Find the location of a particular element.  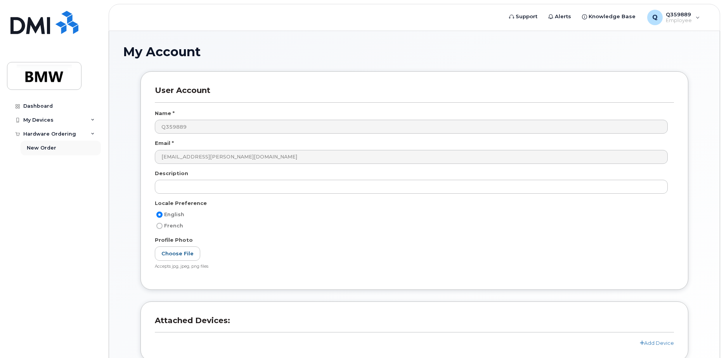

label: Description is located at coordinates (171, 173).